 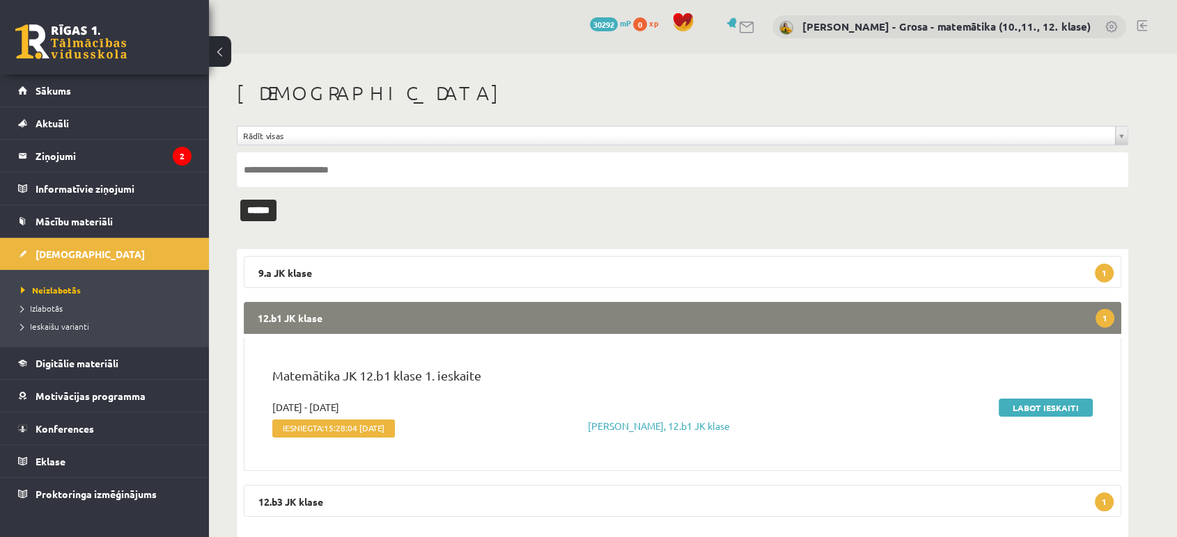 I want to click on span: Proktoringa izmēģinājums, so click(x=96, y=494).